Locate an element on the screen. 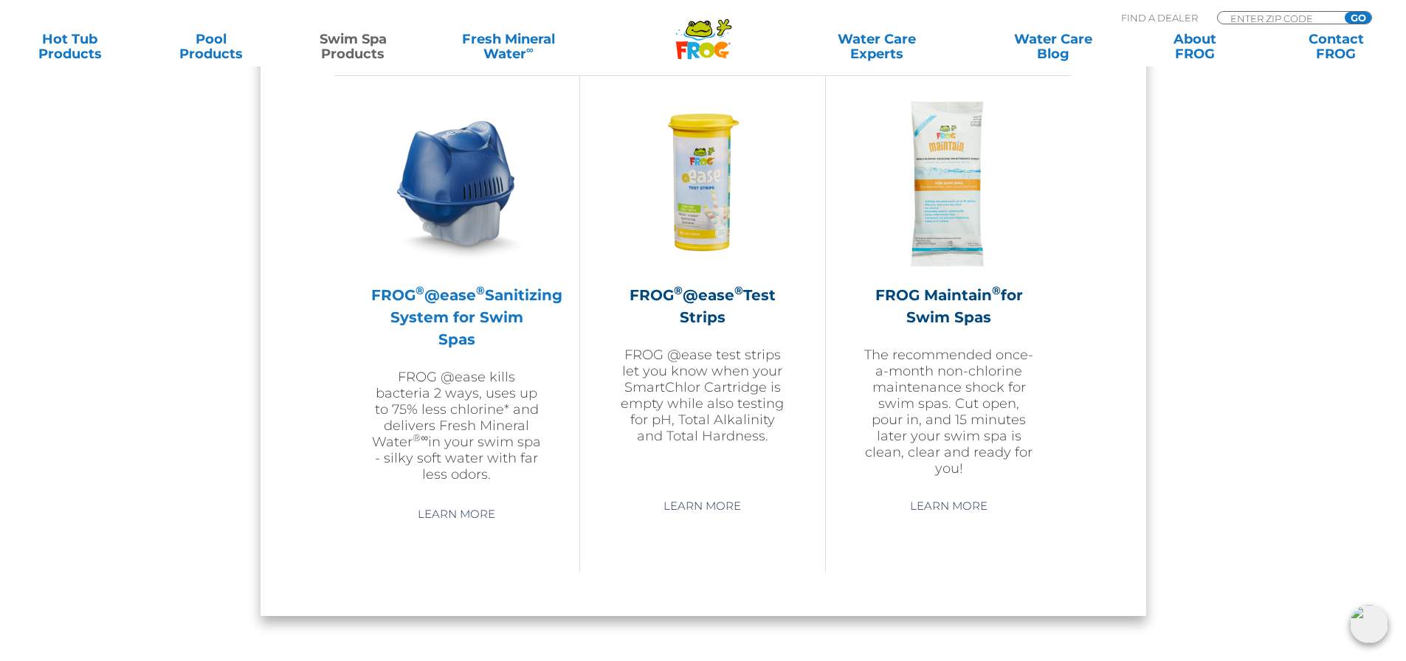  a: Hot TubProducts is located at coordinates (69, 46).